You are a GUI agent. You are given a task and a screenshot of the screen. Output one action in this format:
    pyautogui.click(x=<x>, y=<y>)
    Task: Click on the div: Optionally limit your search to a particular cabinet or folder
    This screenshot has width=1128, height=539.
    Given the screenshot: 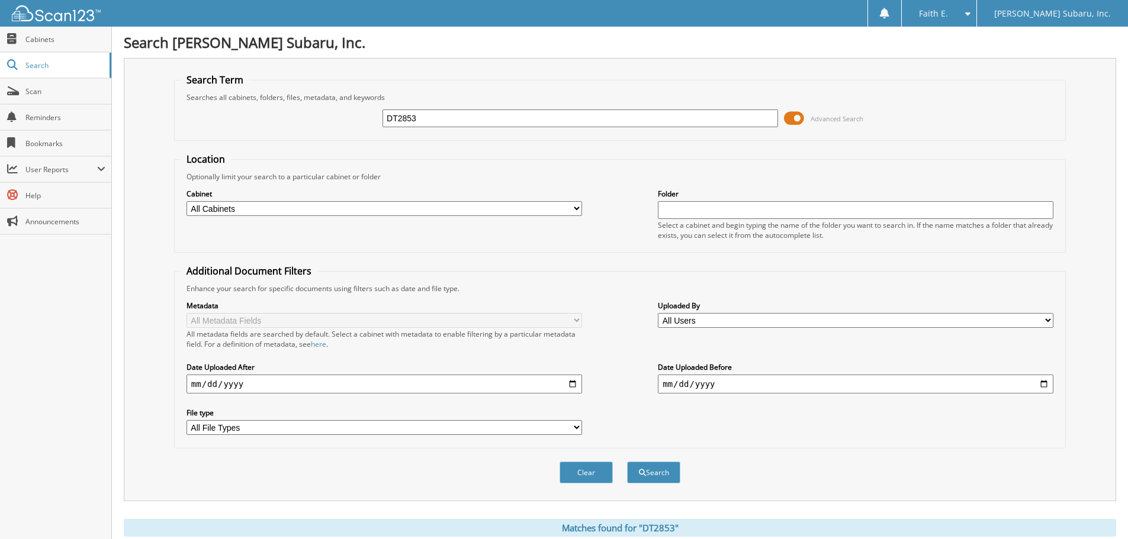 What is the action you would take?
    pyautogui.click(x=620, y=176)
    